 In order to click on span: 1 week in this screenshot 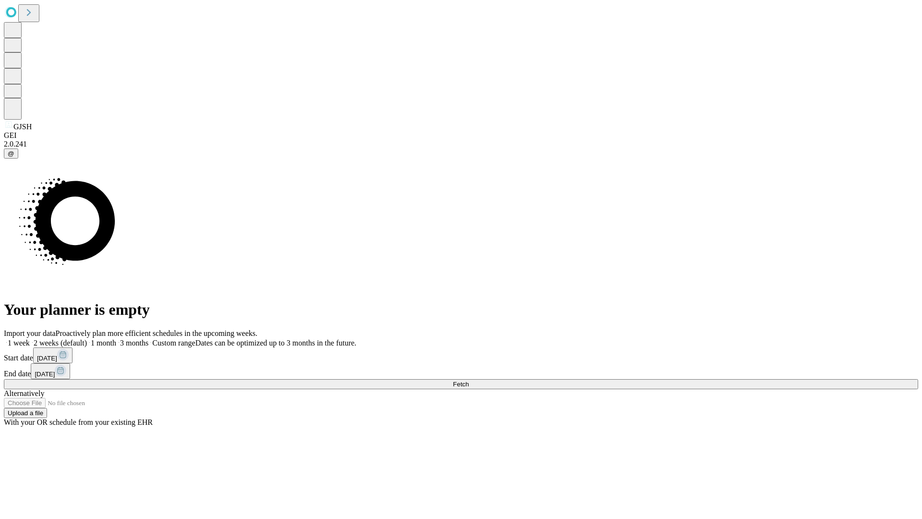, I will do `click(19, 343)`.